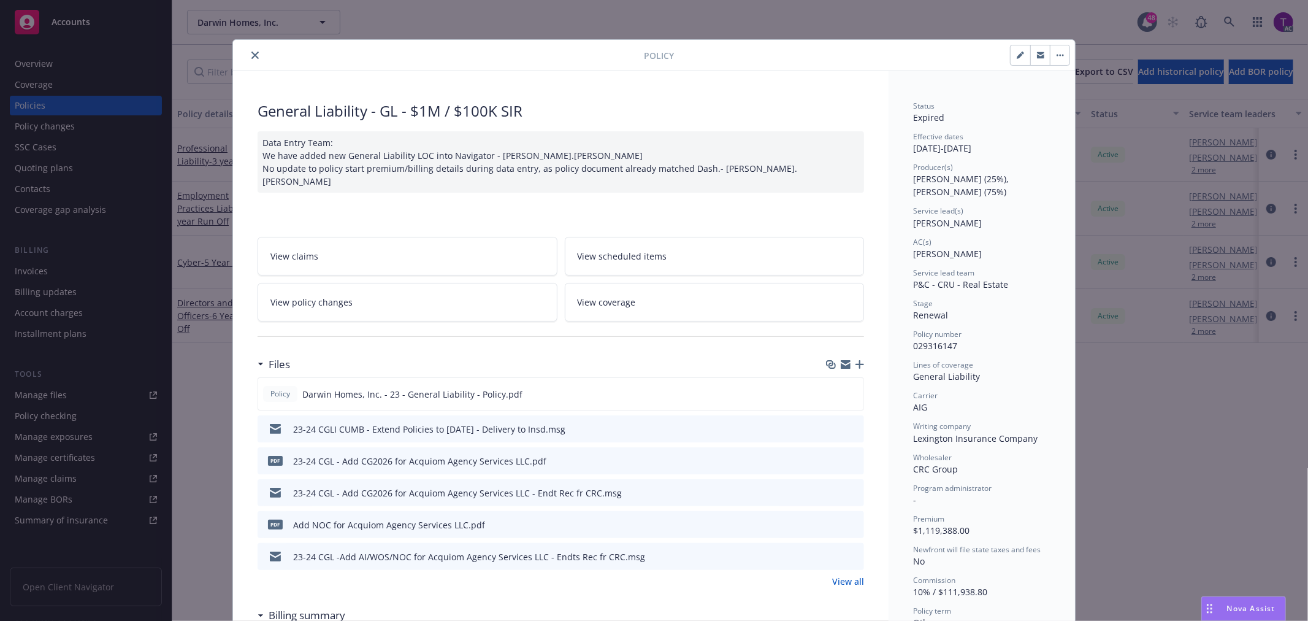 This screenshot has width=1308, height=621. What do you see at coordinates (933, 167) in the screenshot?
I see `span: Producer(s)` at bounding box center [933, 167].